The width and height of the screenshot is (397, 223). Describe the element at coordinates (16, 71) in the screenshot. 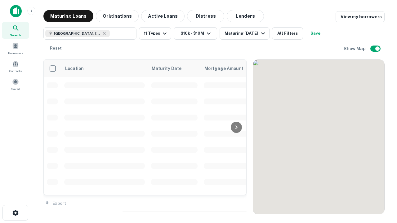

I see `span: Contacts` at that location.